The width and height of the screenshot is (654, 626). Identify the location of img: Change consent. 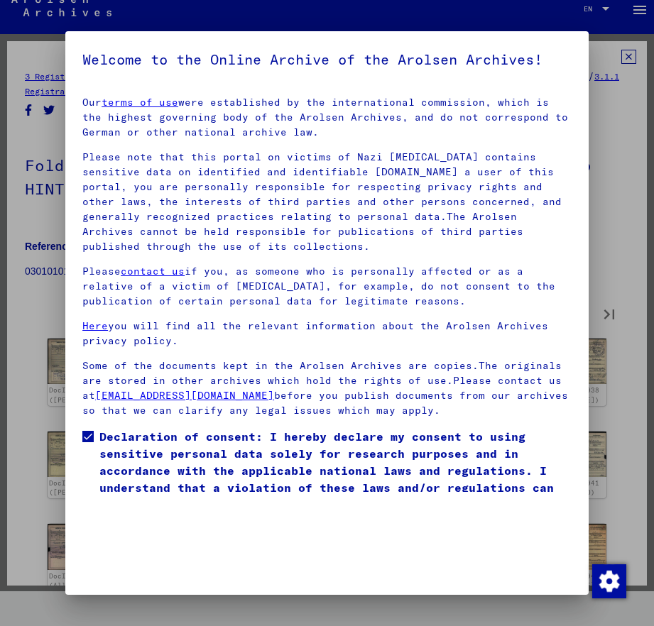
(609, 581).